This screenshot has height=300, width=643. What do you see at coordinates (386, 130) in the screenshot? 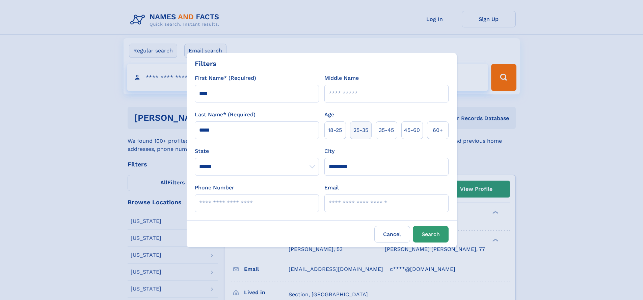
I see `span: 35‑45` at bounding box center [386, 130].